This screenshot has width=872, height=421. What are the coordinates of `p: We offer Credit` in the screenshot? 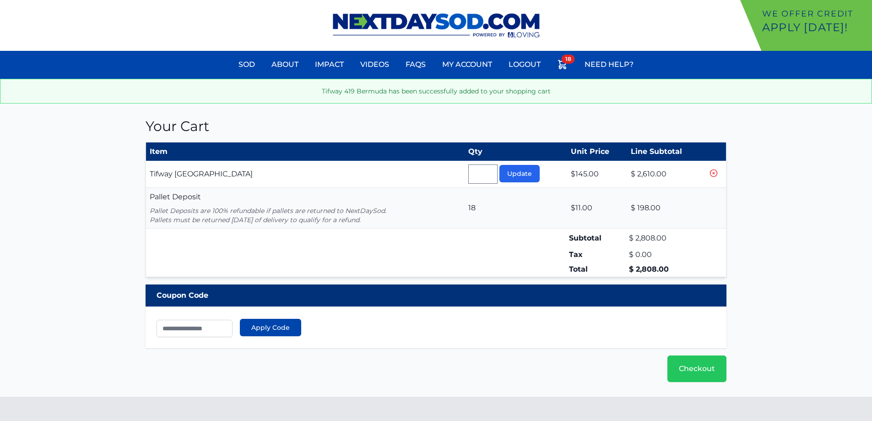 It's located at (815, 14).